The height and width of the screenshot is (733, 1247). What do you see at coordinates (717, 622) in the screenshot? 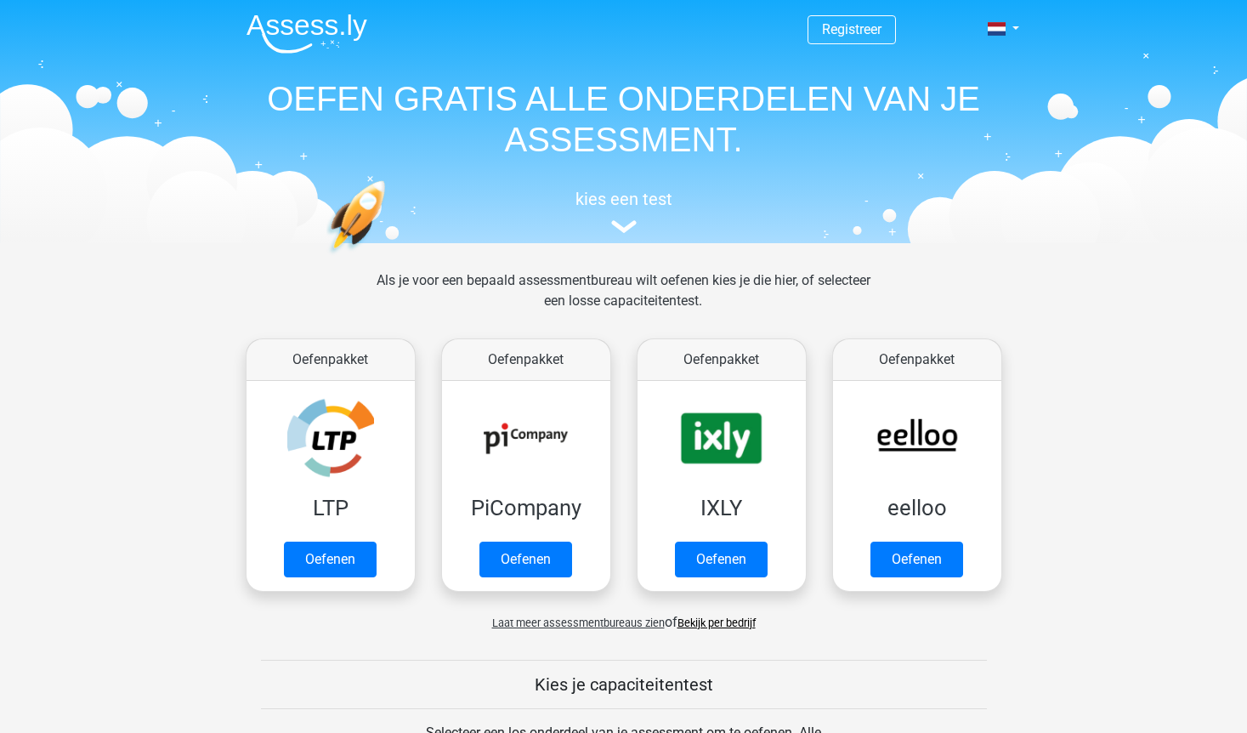
I see `a: Bekijk per bedrijf` at bounding box center [717, 622].